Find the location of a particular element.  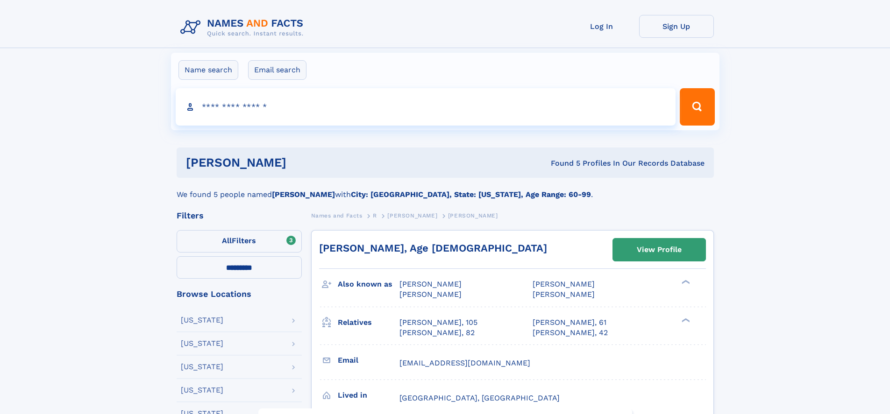

span: All is located at coordinates (226, 241).